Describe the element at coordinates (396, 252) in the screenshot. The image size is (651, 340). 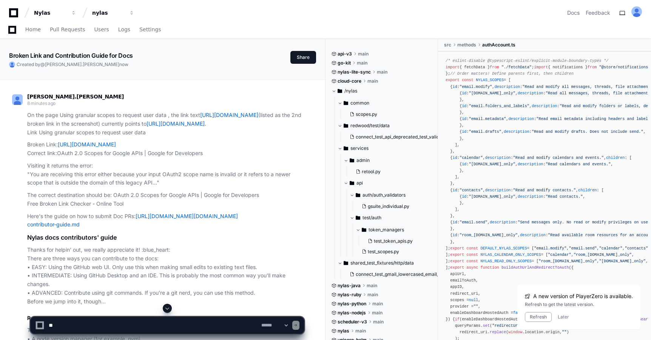
I see `button: test_scopes.py` at that location.